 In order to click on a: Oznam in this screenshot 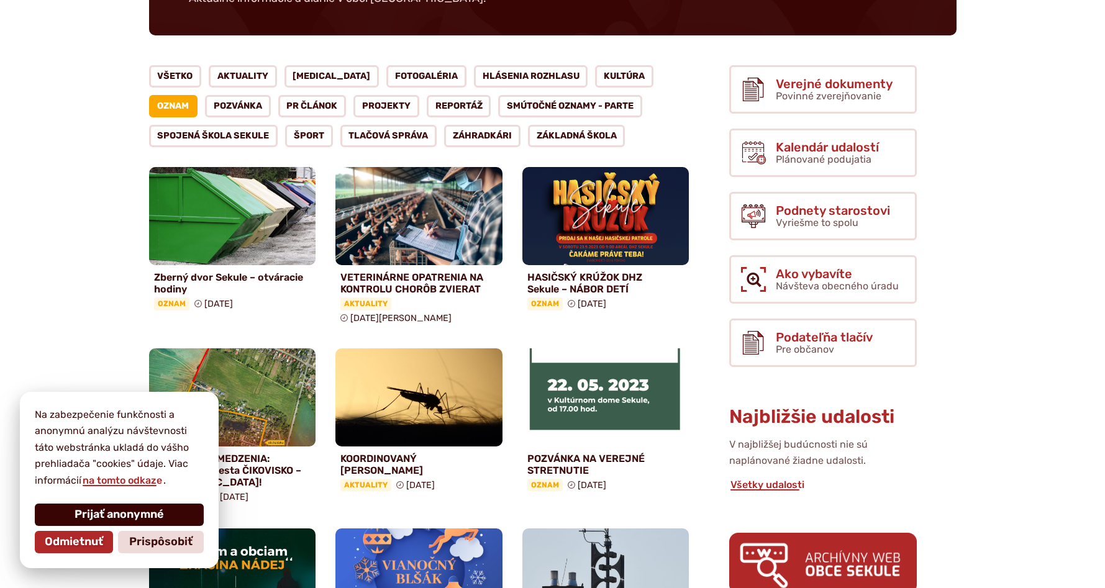, I will do `click(173, 106)`.